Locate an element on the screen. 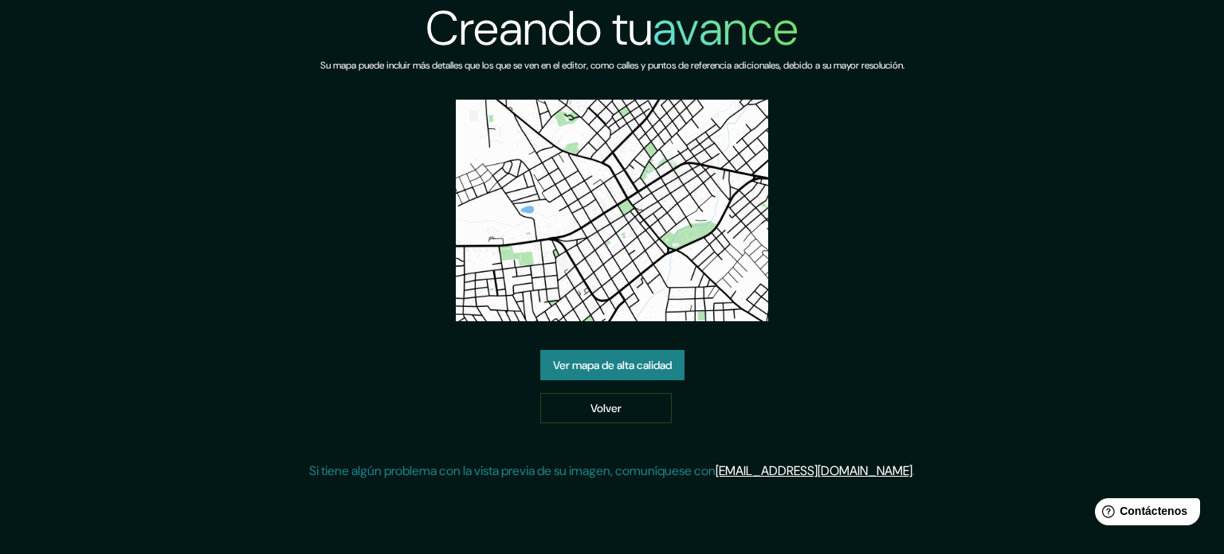 The width and height of the screenshot is (1224, 554). font: Si tiene algún problema con la vista previa de su imagen, comuníquese con is located at coordinates (512, 470).